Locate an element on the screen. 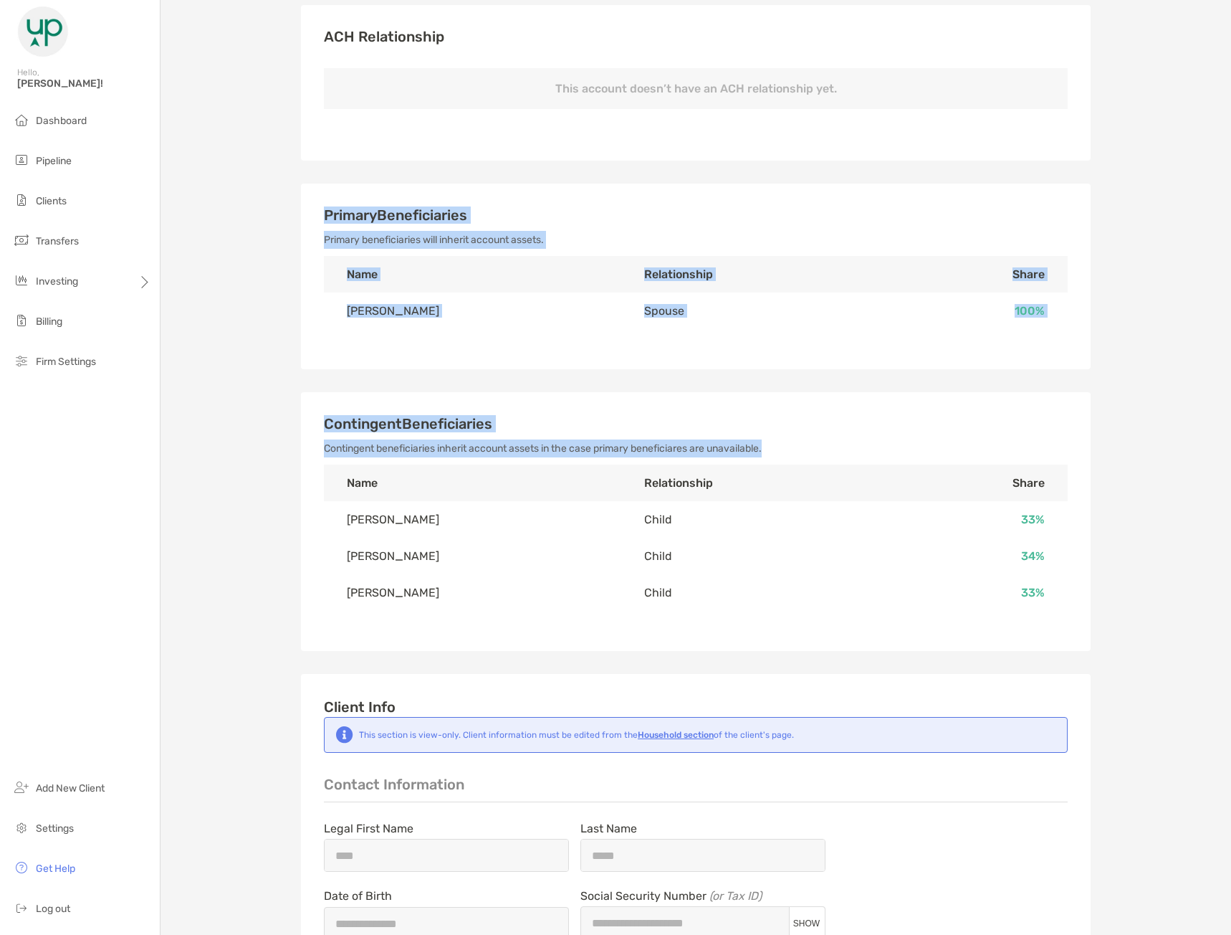 The width and height of the screenshot is (1231, 935). img: add_new_client icon is located at coordinates (22, 787).